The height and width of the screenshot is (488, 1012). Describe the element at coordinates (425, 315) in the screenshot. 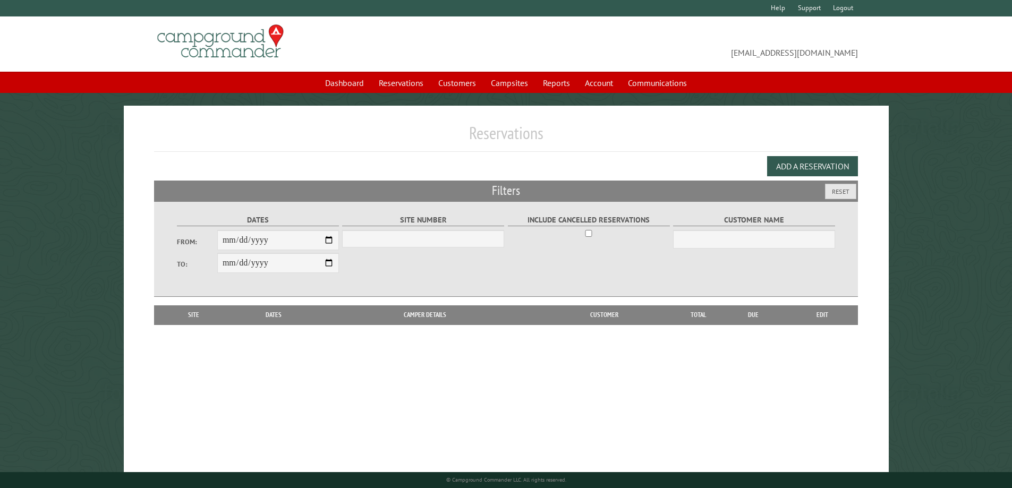

I see `th: Camper Details` at that location.